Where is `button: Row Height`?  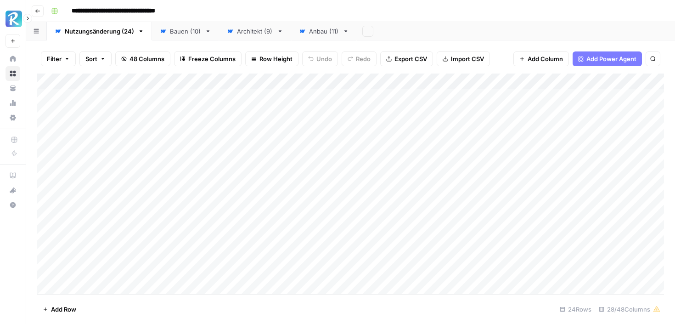 button: Row Height is located at coordinates (272, 59).